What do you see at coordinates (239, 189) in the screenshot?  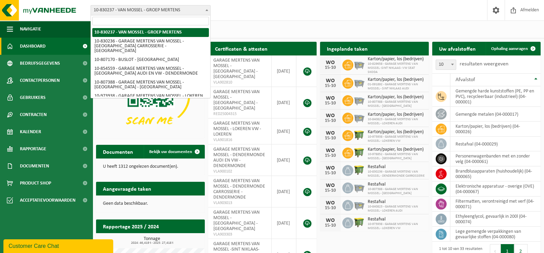 I see `span: GARAGE MERTENS VAN MOSSEL - DENDERMONDE CARROSSERIE - DENDERMONDE` at bounding box center [239, 189].